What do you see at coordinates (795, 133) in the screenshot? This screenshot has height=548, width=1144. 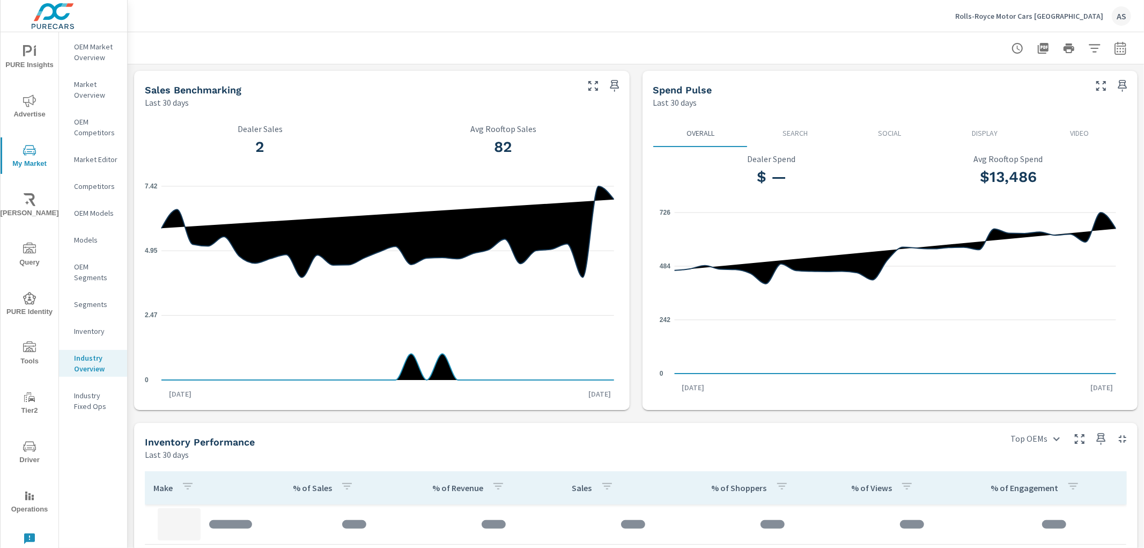 I see `p: Search` at bounding box center [795, 133].